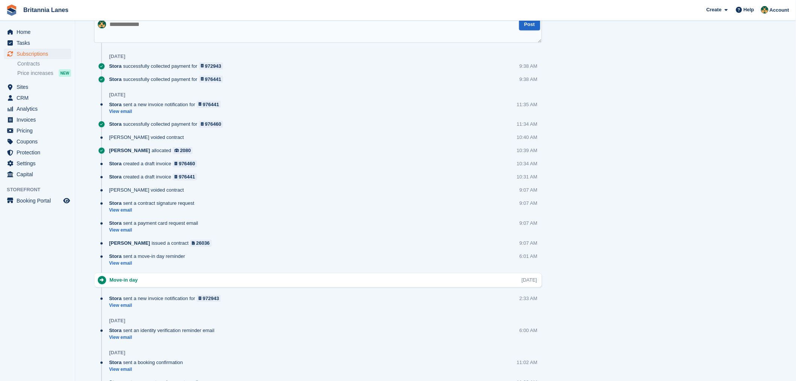 The image size is (796, 381). I want to click on div: sent a move-in day reminder, so click(149, 256).